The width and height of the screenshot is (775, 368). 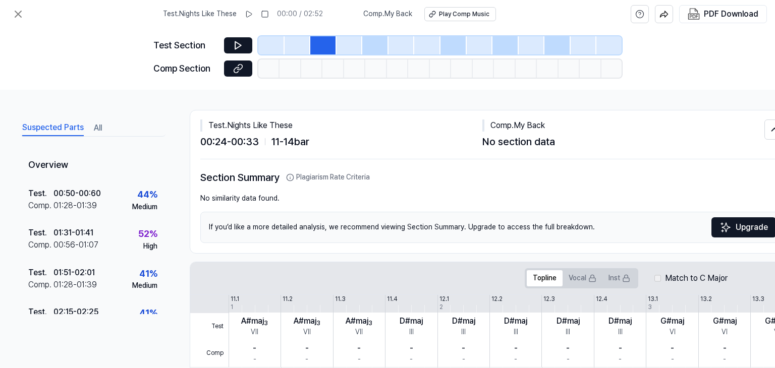 What do you see at coordinates (444, 299) in the screenshot?
I see `div: 12.1` at bounding box center [444, 299].